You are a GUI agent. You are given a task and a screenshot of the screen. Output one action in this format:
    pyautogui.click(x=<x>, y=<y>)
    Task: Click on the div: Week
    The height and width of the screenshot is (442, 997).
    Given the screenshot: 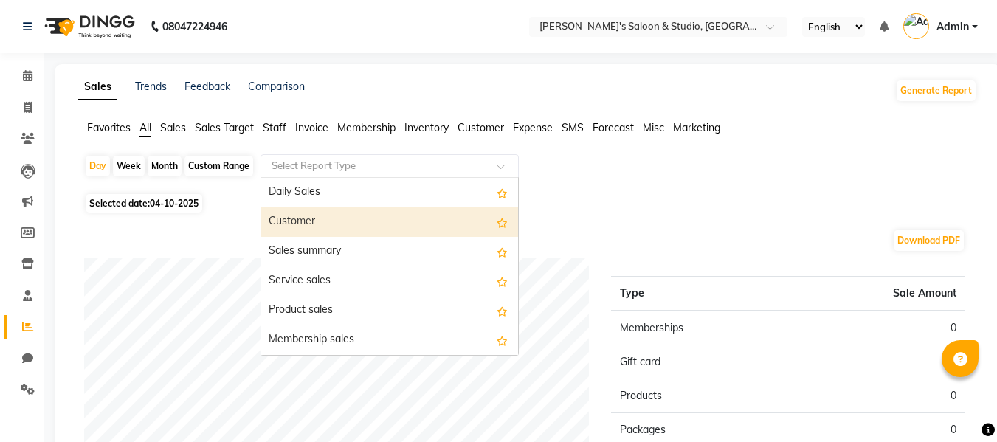 What is the action you would take?
    pyautogui.click(x=128, y=166)
    